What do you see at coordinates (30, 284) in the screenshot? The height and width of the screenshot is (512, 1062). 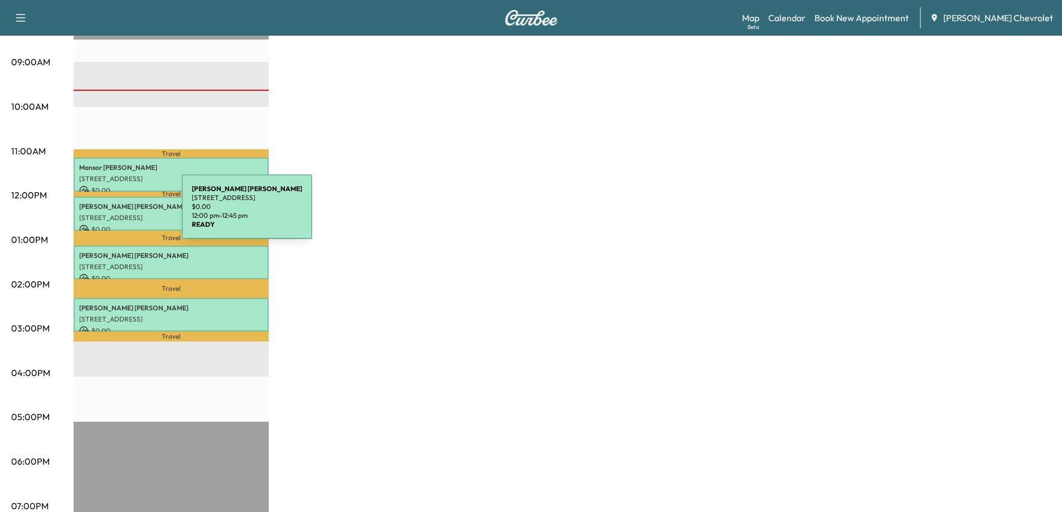 I see `p: 02:00PM` at bounding box center [30, 284].